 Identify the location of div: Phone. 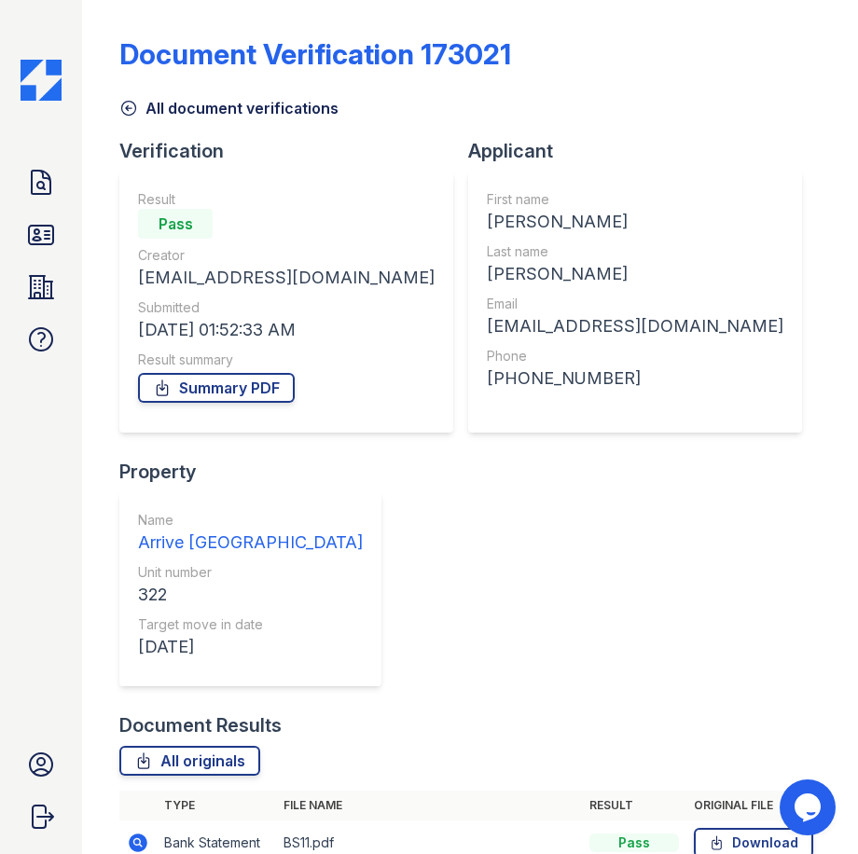
(635, 356).